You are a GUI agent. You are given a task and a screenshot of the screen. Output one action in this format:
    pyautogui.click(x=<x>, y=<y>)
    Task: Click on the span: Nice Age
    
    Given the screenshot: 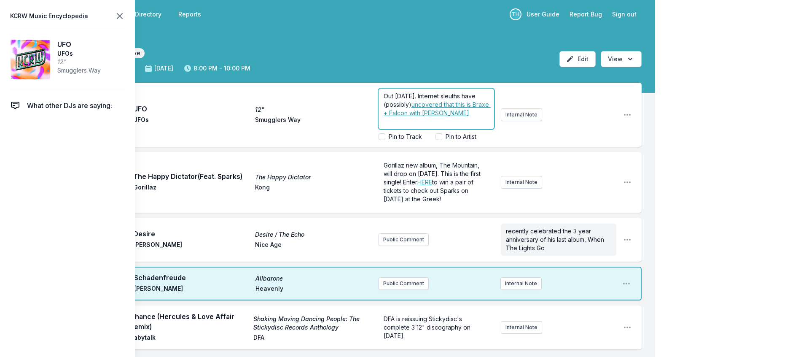 What is the action you would take?
    pyautogui.click(x=313, y=245)
    